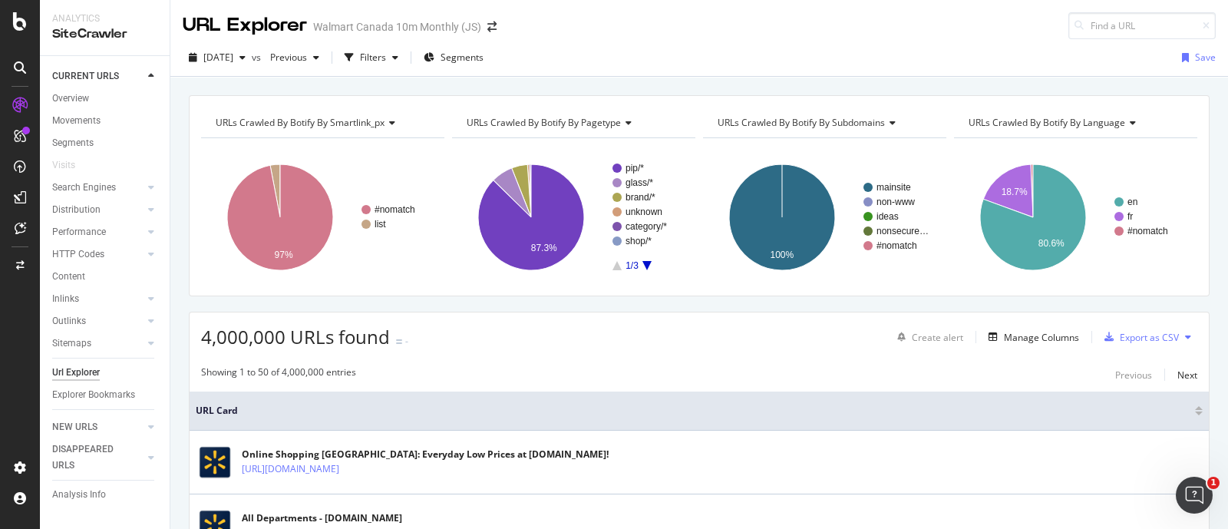 The height and width of the screenshot is (529, 1228). I want to click on a: Visits, so click(71, 165).